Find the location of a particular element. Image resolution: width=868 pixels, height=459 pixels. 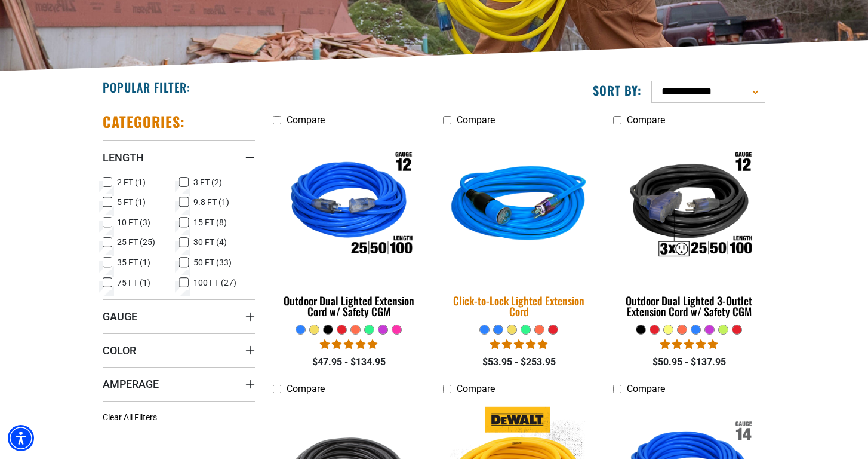

summary: Color is located at coordinates (179, 350).